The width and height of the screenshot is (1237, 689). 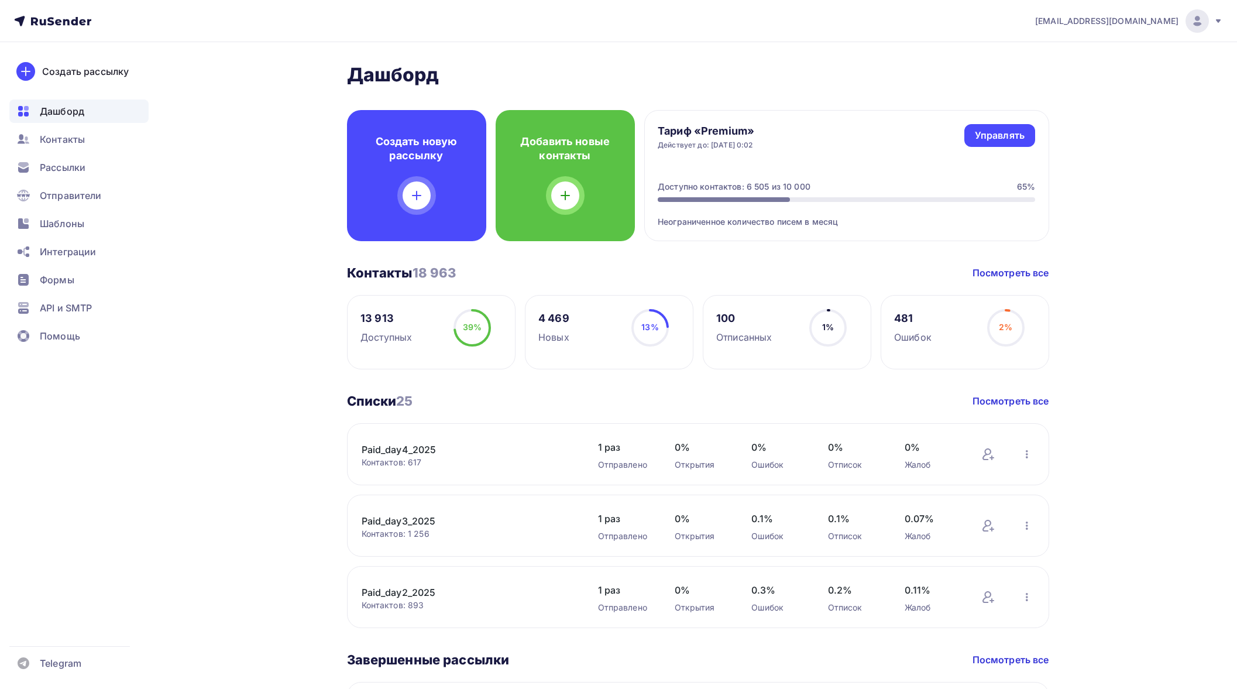 I want to click on span: 39%, so click(x=472, y=327).